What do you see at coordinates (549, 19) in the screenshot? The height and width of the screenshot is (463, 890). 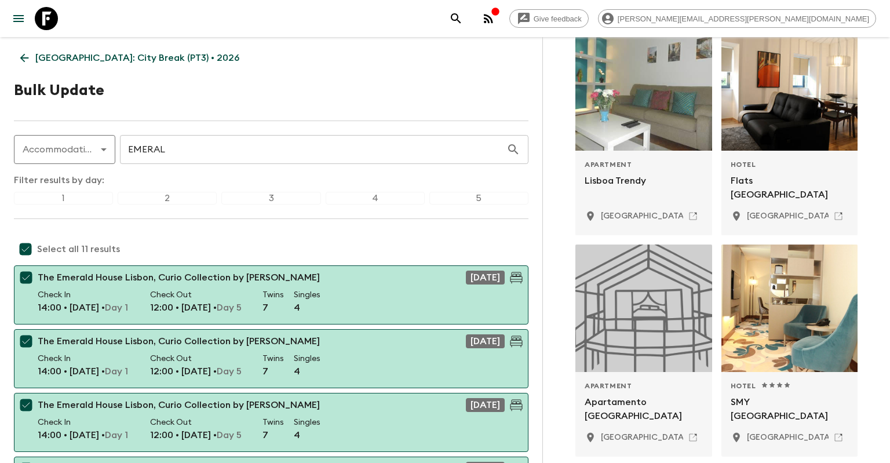 I see `a: Give feedback` at bounding box center [549, 19].